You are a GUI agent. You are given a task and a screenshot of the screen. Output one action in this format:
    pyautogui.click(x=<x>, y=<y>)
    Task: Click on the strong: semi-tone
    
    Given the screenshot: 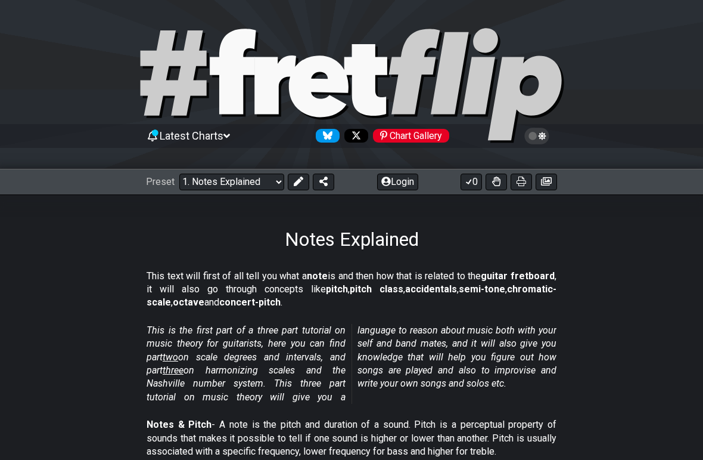 What is the action you would take?
    pyautogui.click(x=482, y=289)
    